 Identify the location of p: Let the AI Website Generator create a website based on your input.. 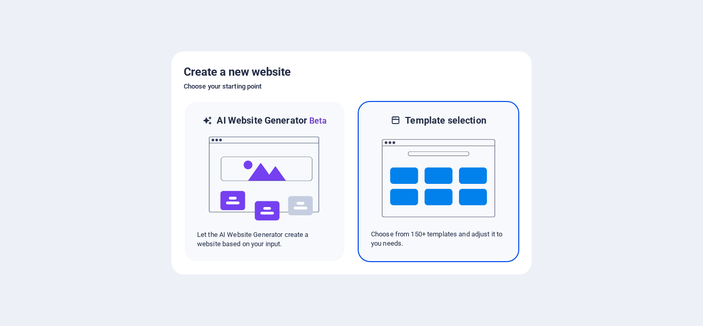
(264, 239).